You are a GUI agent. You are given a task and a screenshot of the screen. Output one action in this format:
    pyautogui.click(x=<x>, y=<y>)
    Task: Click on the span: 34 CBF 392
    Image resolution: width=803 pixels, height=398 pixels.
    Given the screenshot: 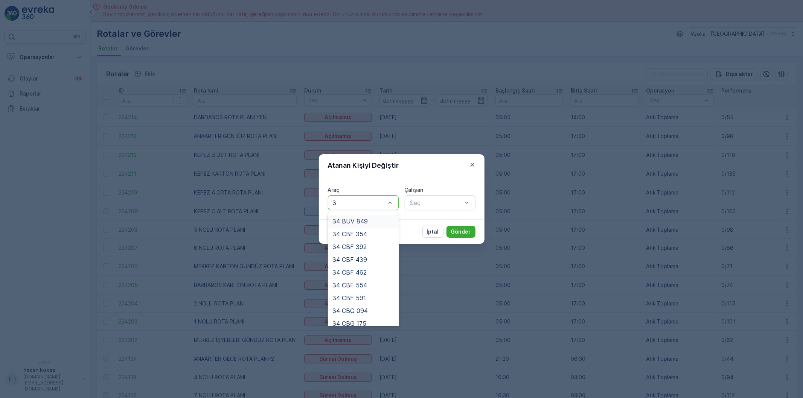 What is the action you would take?
    pyautogui.click(x=350, y=247)
    